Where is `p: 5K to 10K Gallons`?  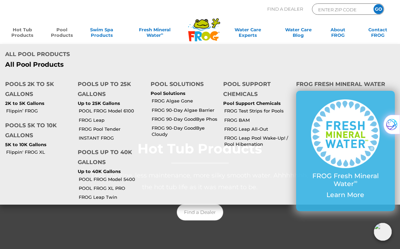
p: 5K to 10K Gallons is located at coordinates (36, 145).